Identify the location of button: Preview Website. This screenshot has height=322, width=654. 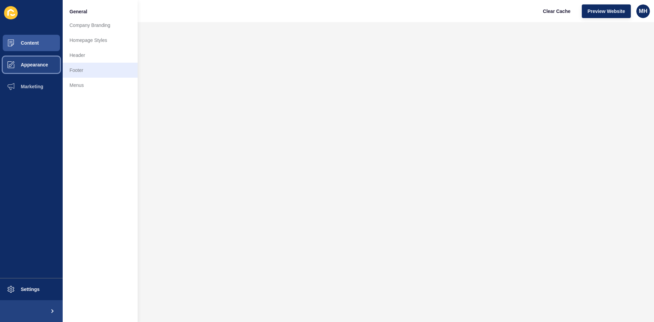
(606, 11).